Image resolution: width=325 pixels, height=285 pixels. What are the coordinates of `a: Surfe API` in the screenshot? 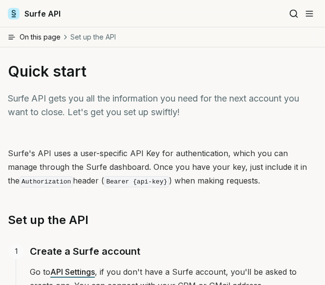 It's located at (34, 14).